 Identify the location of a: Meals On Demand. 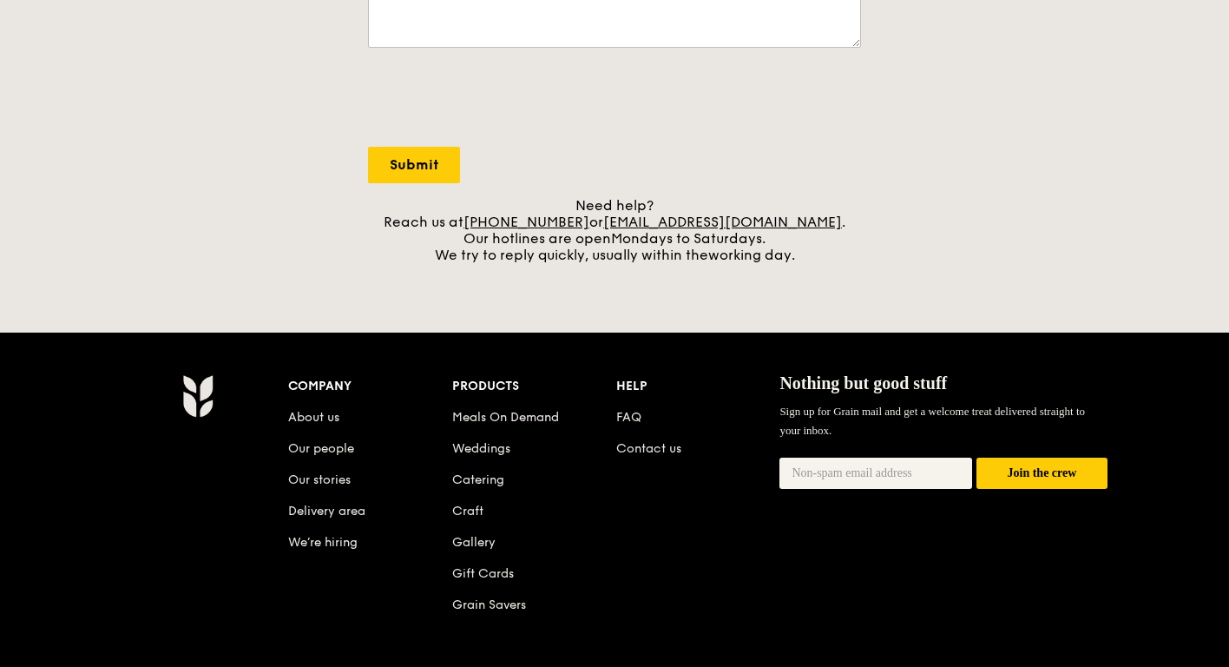
(505, 417).